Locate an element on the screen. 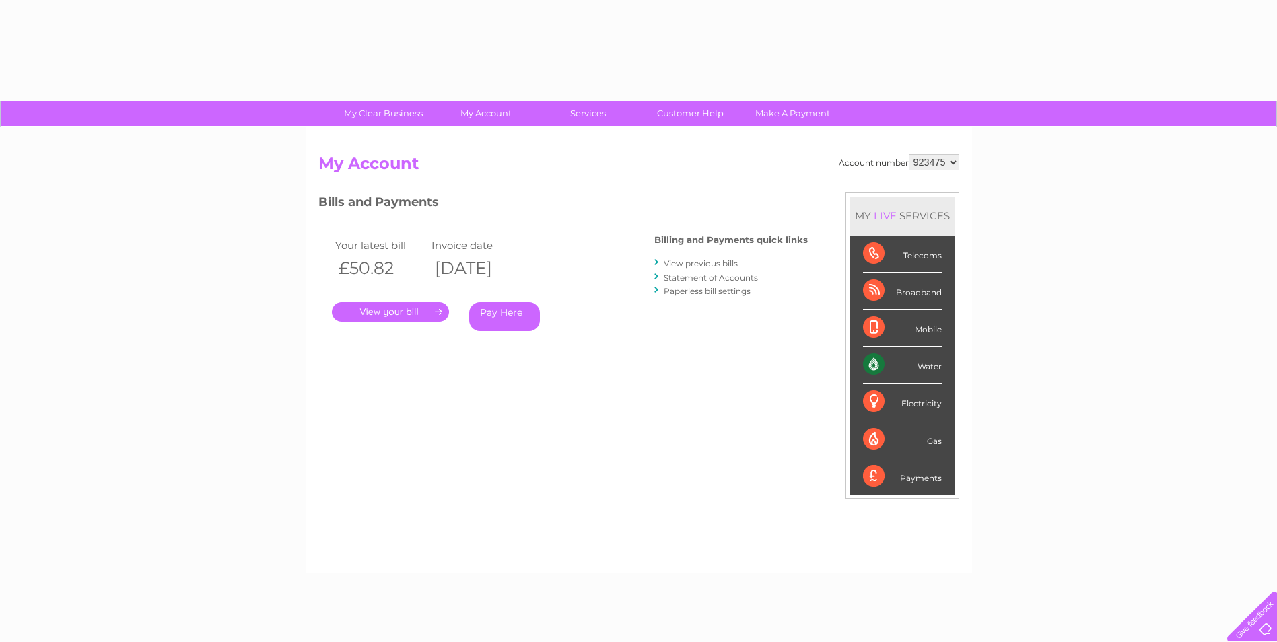 The width and height of the screenshot is (1277, 642). a: View previous bills is located at coordinates (701, 263).